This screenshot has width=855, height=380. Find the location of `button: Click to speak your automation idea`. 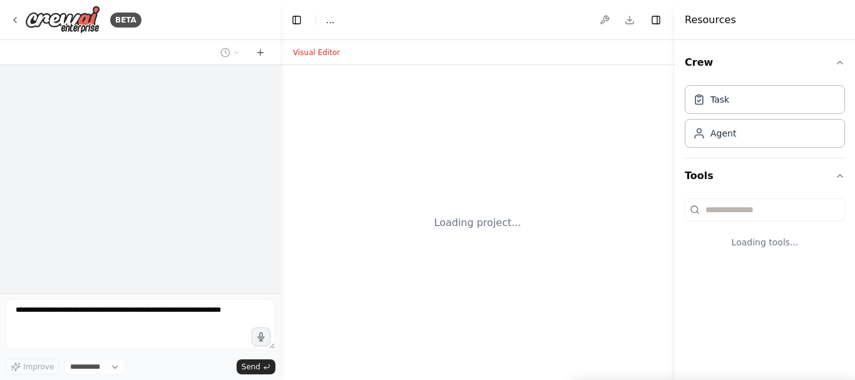

button: Click to speak your automation idea is located at coordinates (261, 337).